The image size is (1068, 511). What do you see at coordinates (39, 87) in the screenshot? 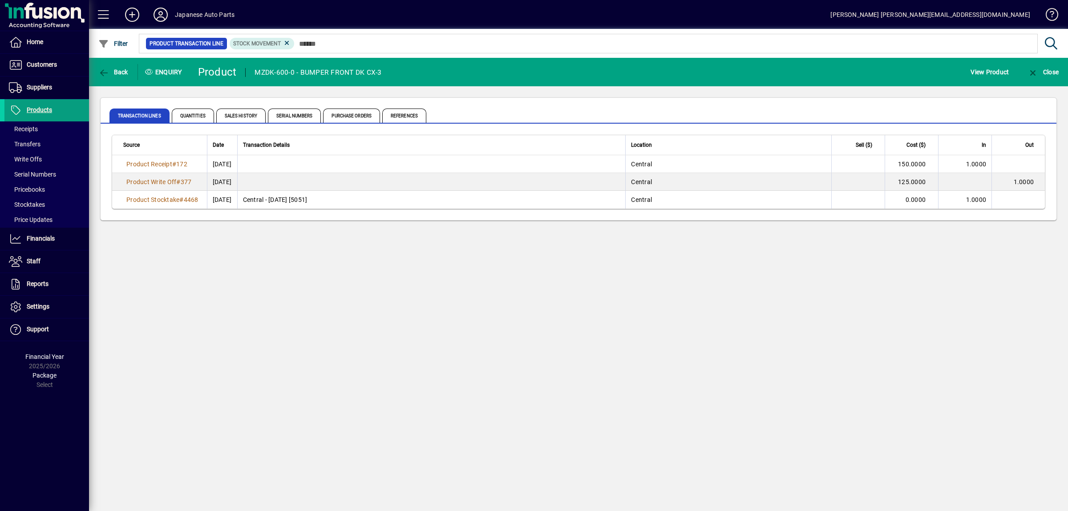
I see `span: Suppliers` at bounding box center [39, 87].